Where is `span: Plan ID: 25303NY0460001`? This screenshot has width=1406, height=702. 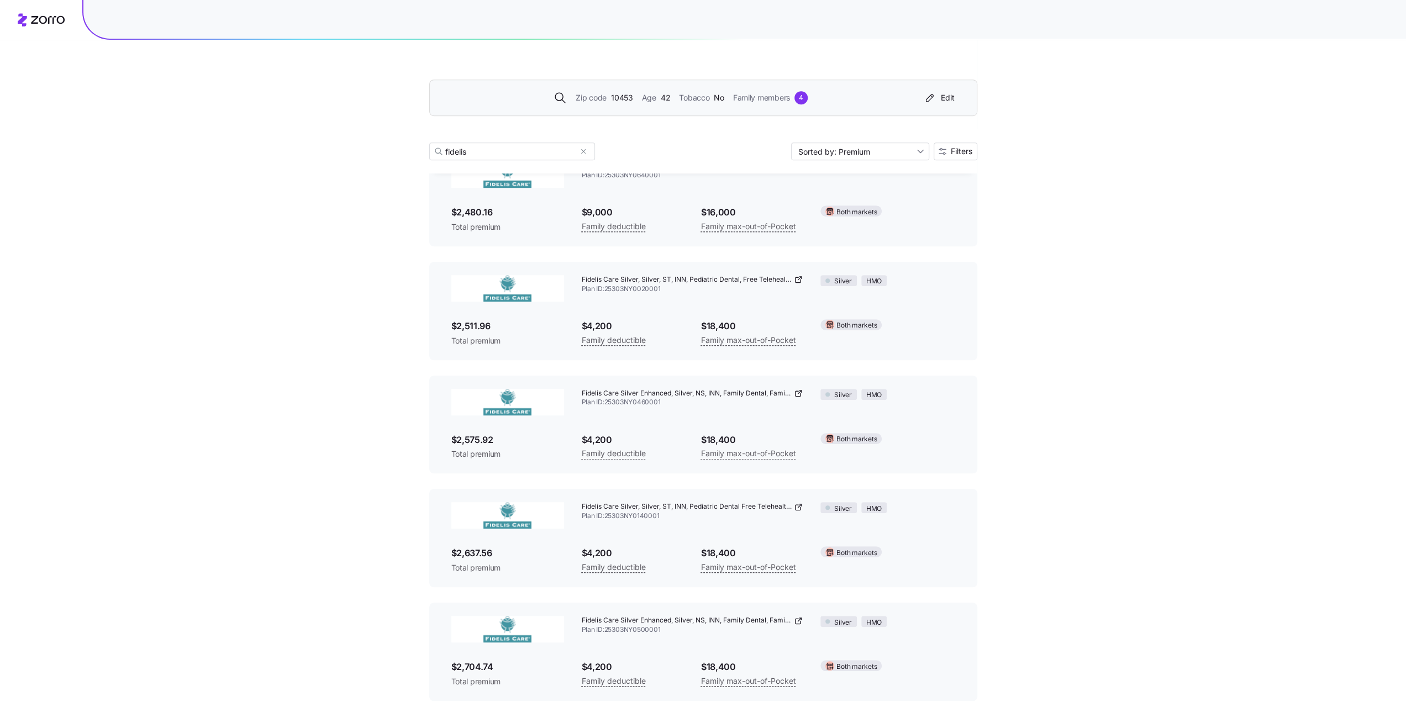 span: Plan ID: 25303NY0460001 is located at coordinates (692, 402).